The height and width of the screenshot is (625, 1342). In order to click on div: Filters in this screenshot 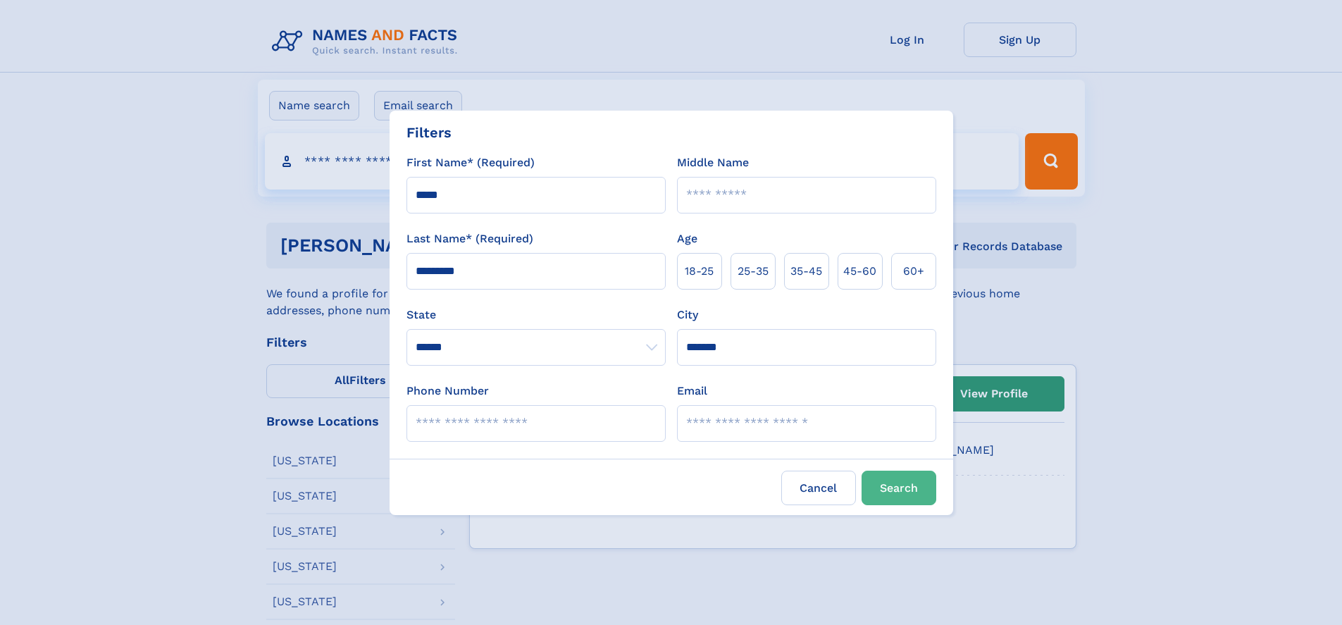, I will do `click(429, 132)`.